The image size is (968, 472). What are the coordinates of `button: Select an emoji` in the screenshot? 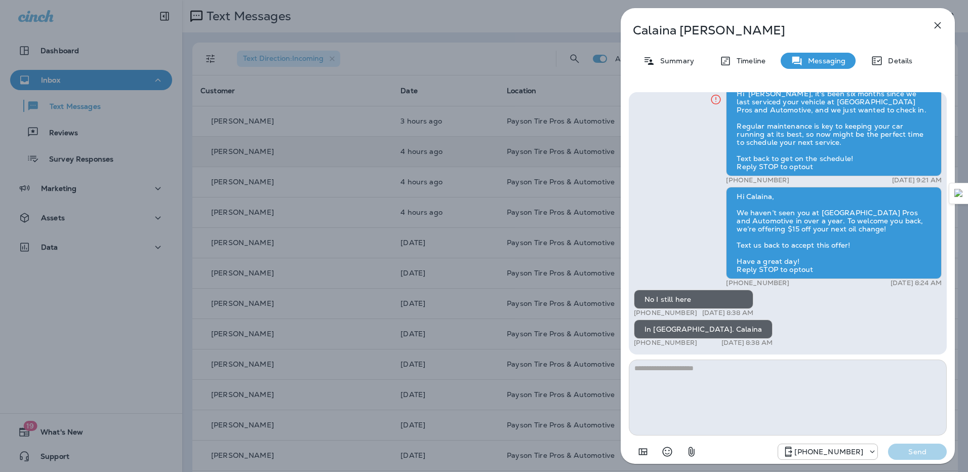 It's located at (667, 452).